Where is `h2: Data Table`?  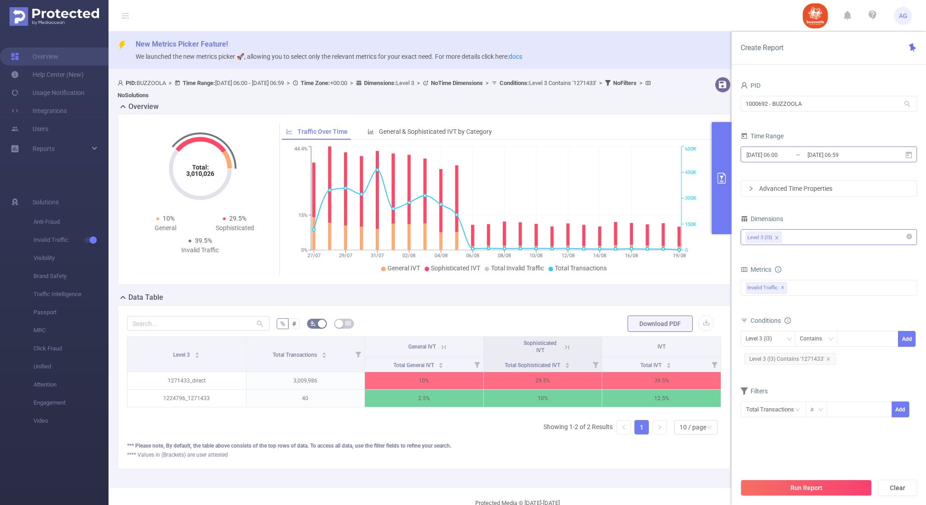 h2: Data Table is located at coordinates (146, 297).